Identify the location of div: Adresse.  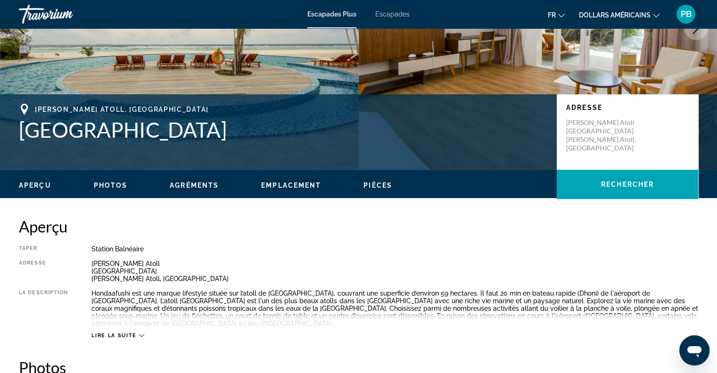
(43, 271).